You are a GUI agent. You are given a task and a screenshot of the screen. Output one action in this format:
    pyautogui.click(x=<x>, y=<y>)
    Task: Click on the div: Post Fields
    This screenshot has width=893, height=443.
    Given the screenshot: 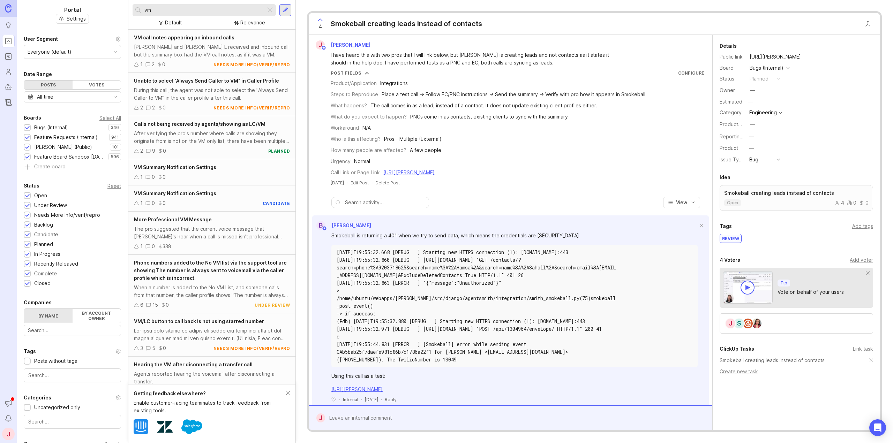 What is the action you would take?
    pyautogui.click(x=346, y=73)
    